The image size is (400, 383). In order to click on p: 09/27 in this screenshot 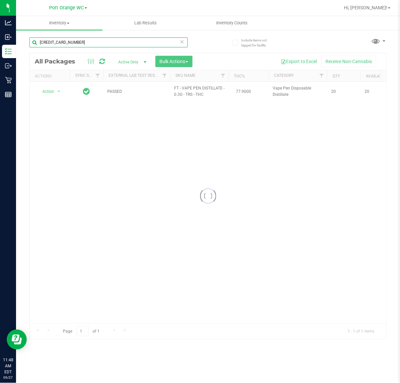, I will do `click(8, 377)`.